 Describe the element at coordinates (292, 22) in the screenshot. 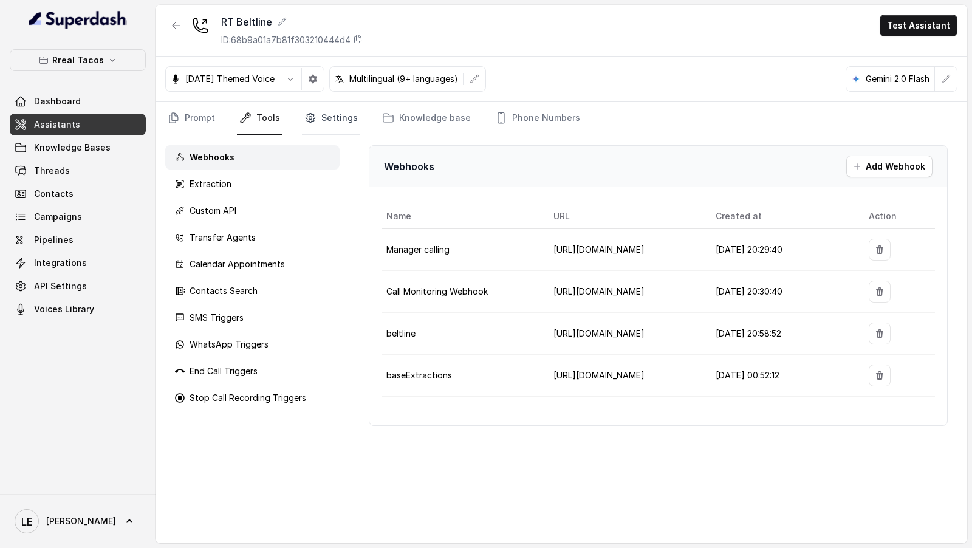

I see `div: RT Beltline` at that location.